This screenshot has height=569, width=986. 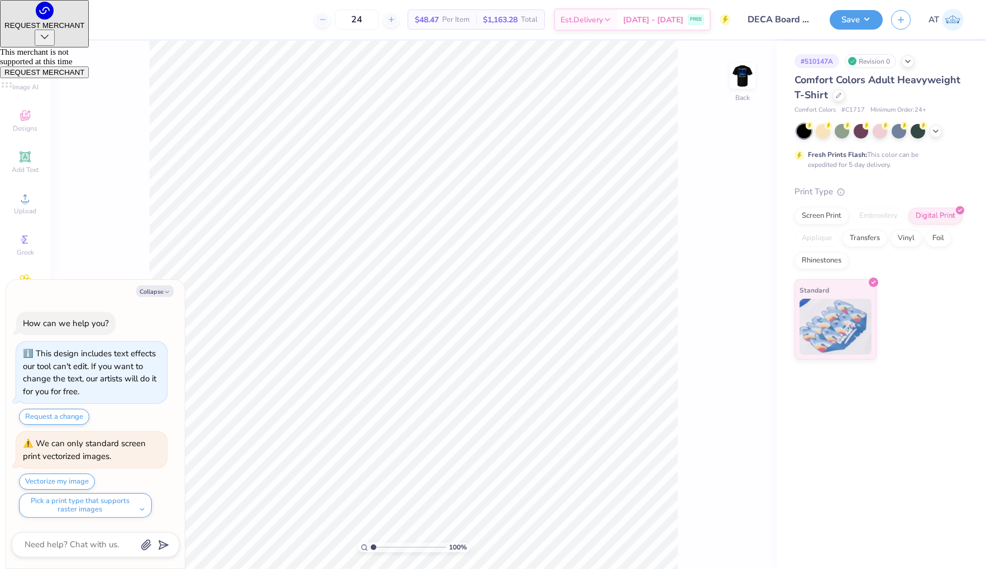 What do you see at coordinates (898, 110) in the screenshot?
I see `span: Minimum Order: 24 +` at bounding box center [898, 110].